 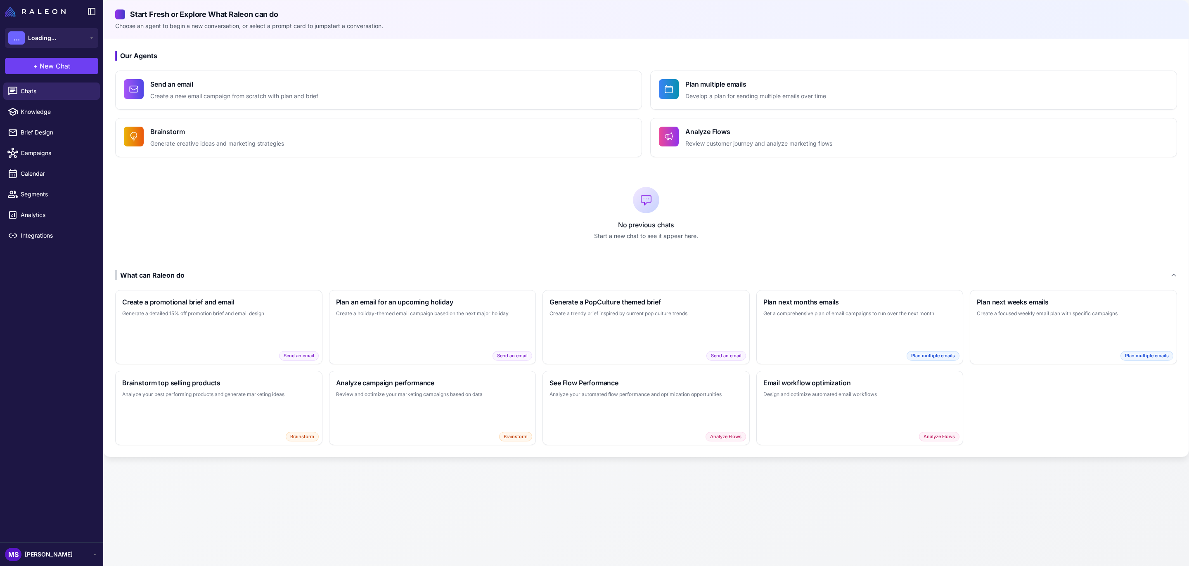 What do you see at coordinates (219, 383) in the screenshot?
I see `h3: Brainstorm top selling products` at bounding box center [219, 383].